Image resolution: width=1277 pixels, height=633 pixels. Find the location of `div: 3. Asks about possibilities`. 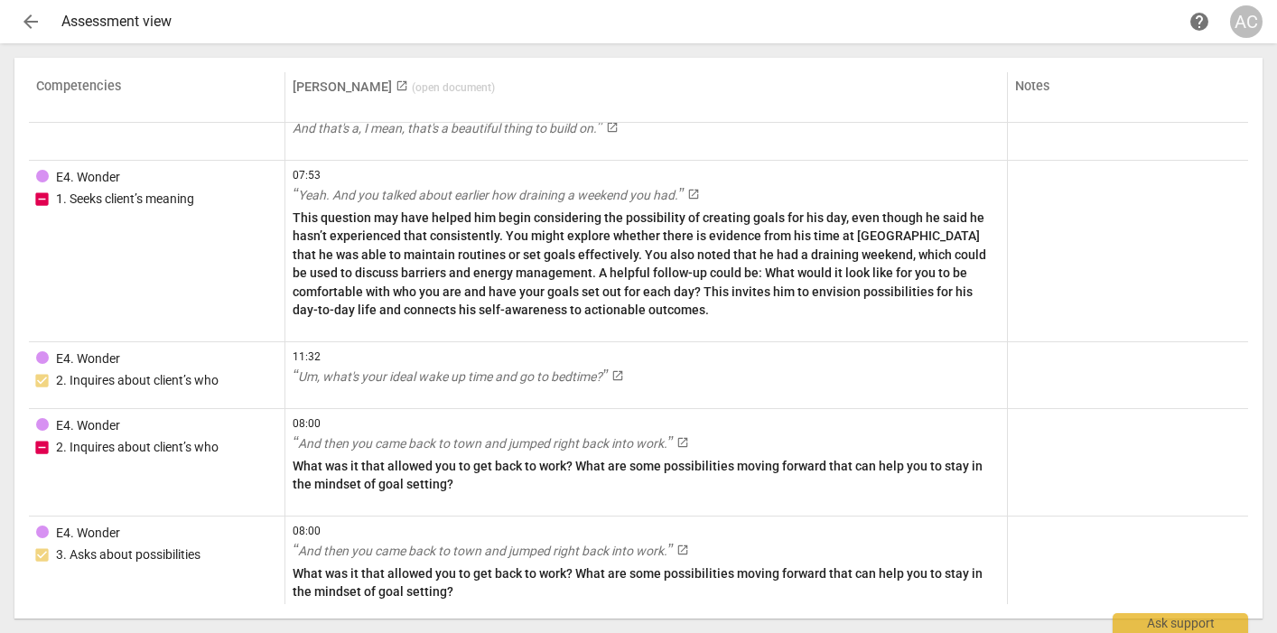

div: 3. Asks about possibilities is located at coordinates (128, 554).